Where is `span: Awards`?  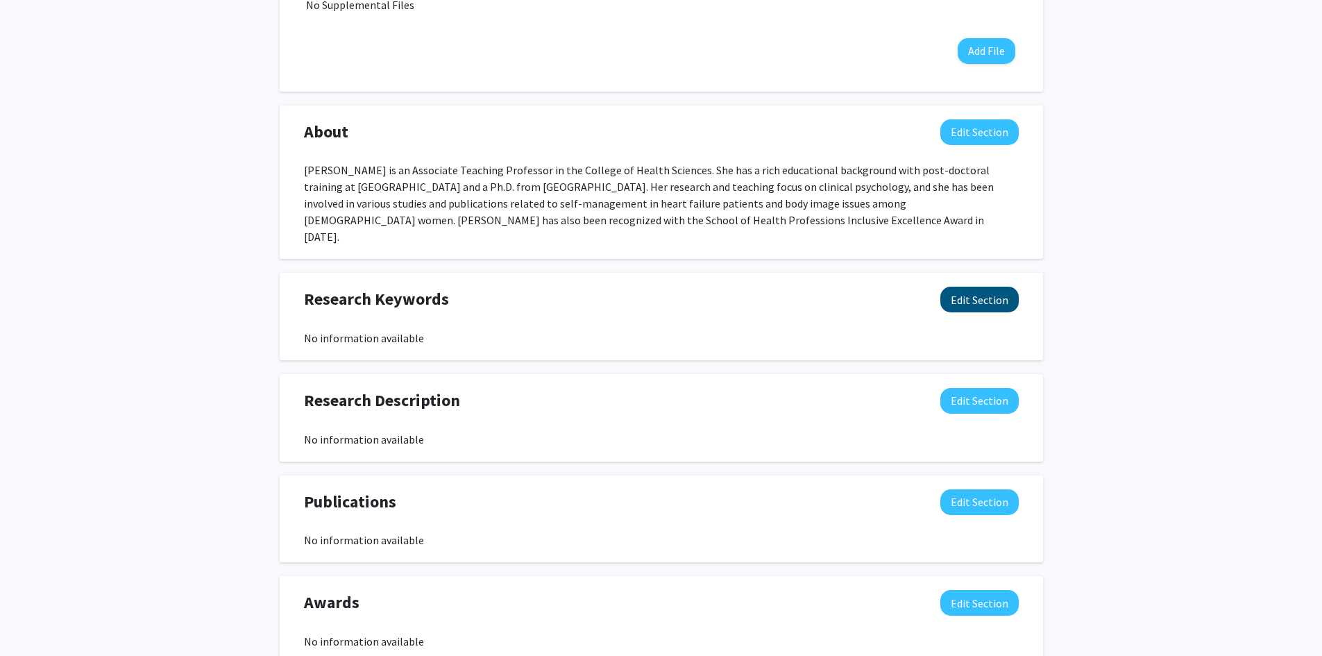 span: Awards is located at coordinates (332, 602).